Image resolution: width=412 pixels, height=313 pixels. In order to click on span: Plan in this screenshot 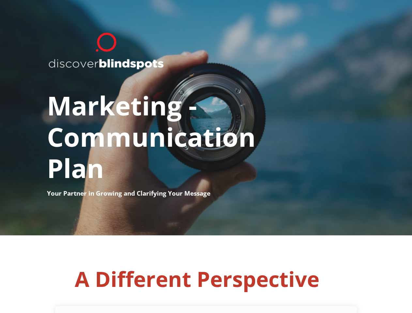, I will do `click(75, 168)`.